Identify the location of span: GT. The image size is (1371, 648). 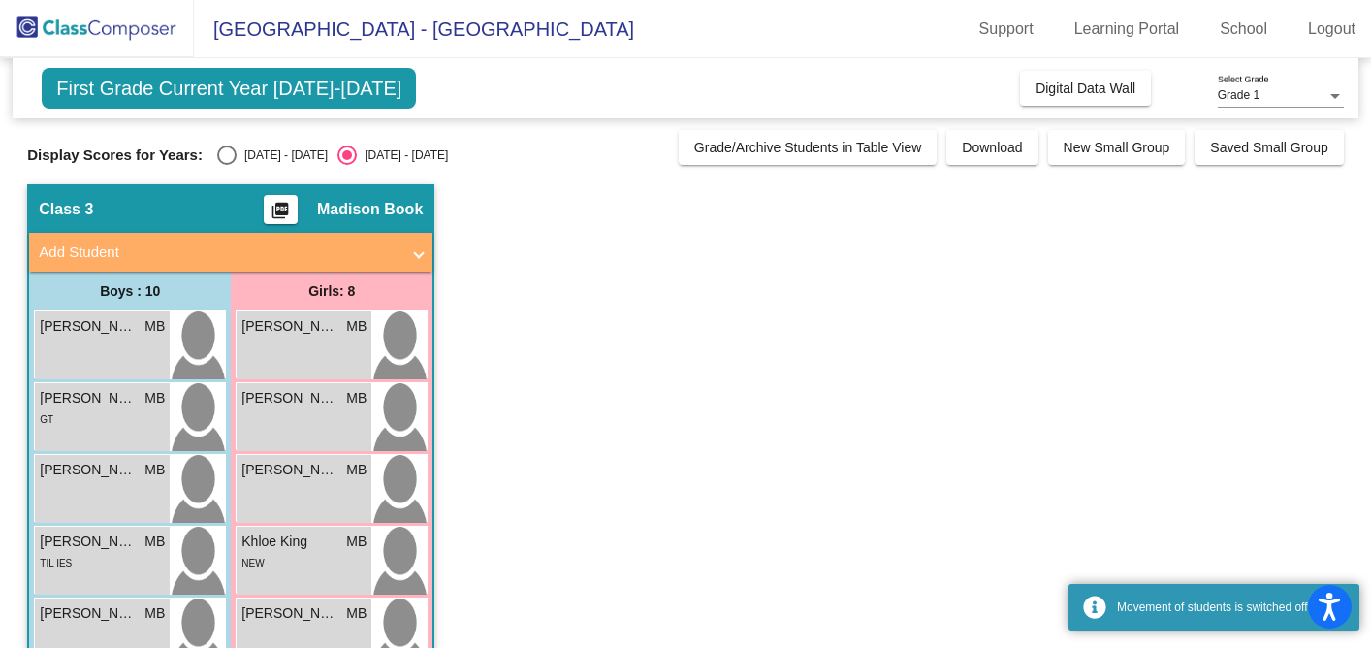
(47, 419).